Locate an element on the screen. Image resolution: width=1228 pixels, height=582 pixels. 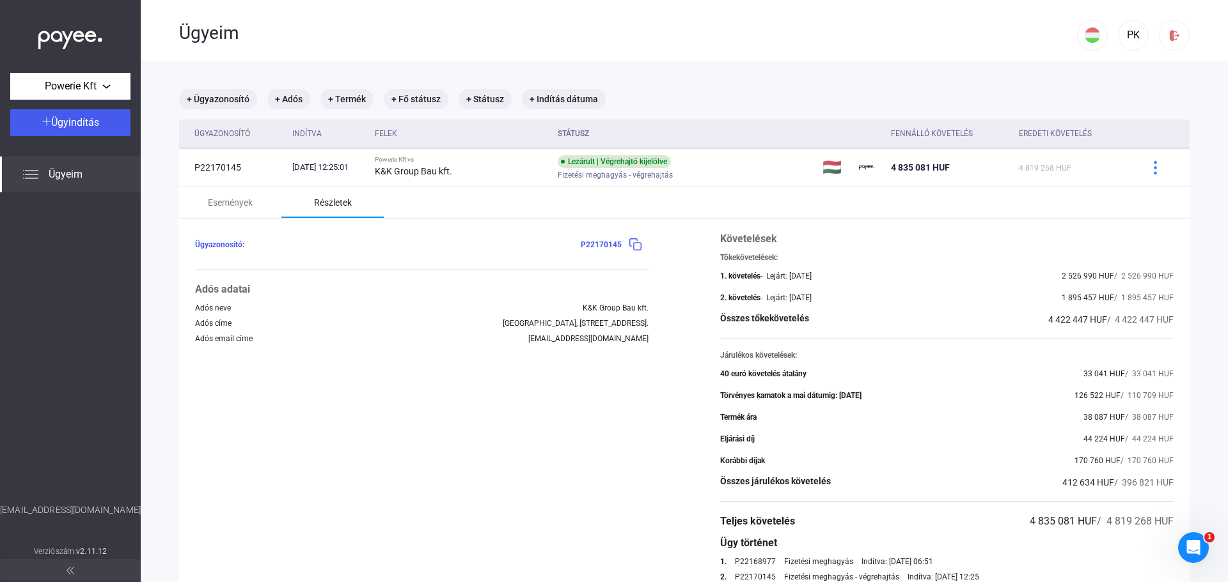
span: Powerie Kft is located at coordinates (70, 86).